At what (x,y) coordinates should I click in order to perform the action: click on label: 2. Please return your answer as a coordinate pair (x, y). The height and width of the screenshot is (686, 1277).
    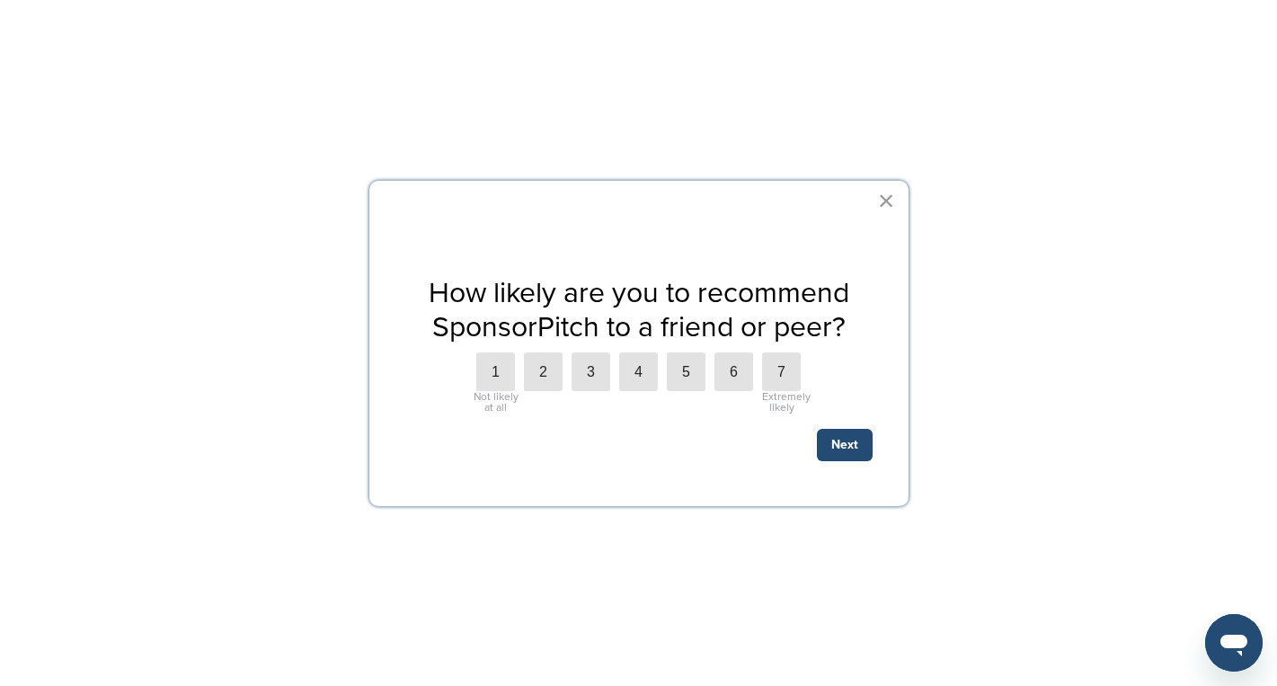
    Looking at the image, I should click on (543, 371).